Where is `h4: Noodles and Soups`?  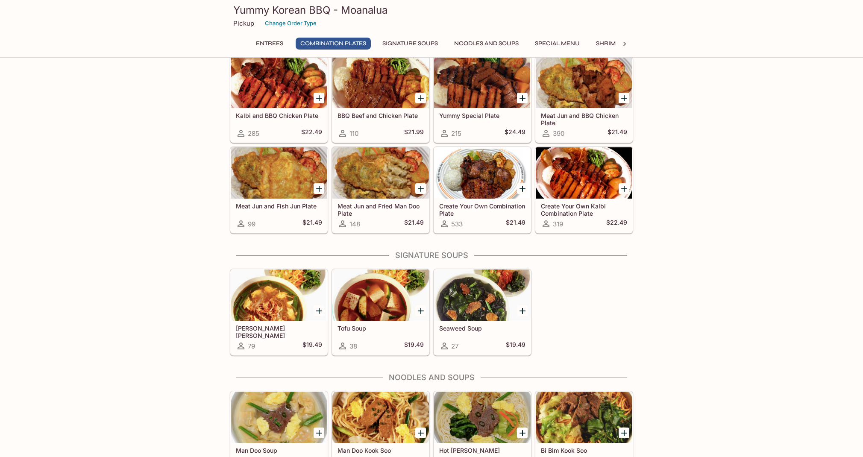 h4: Noodles and Soups is located at coordinates (432, 378).